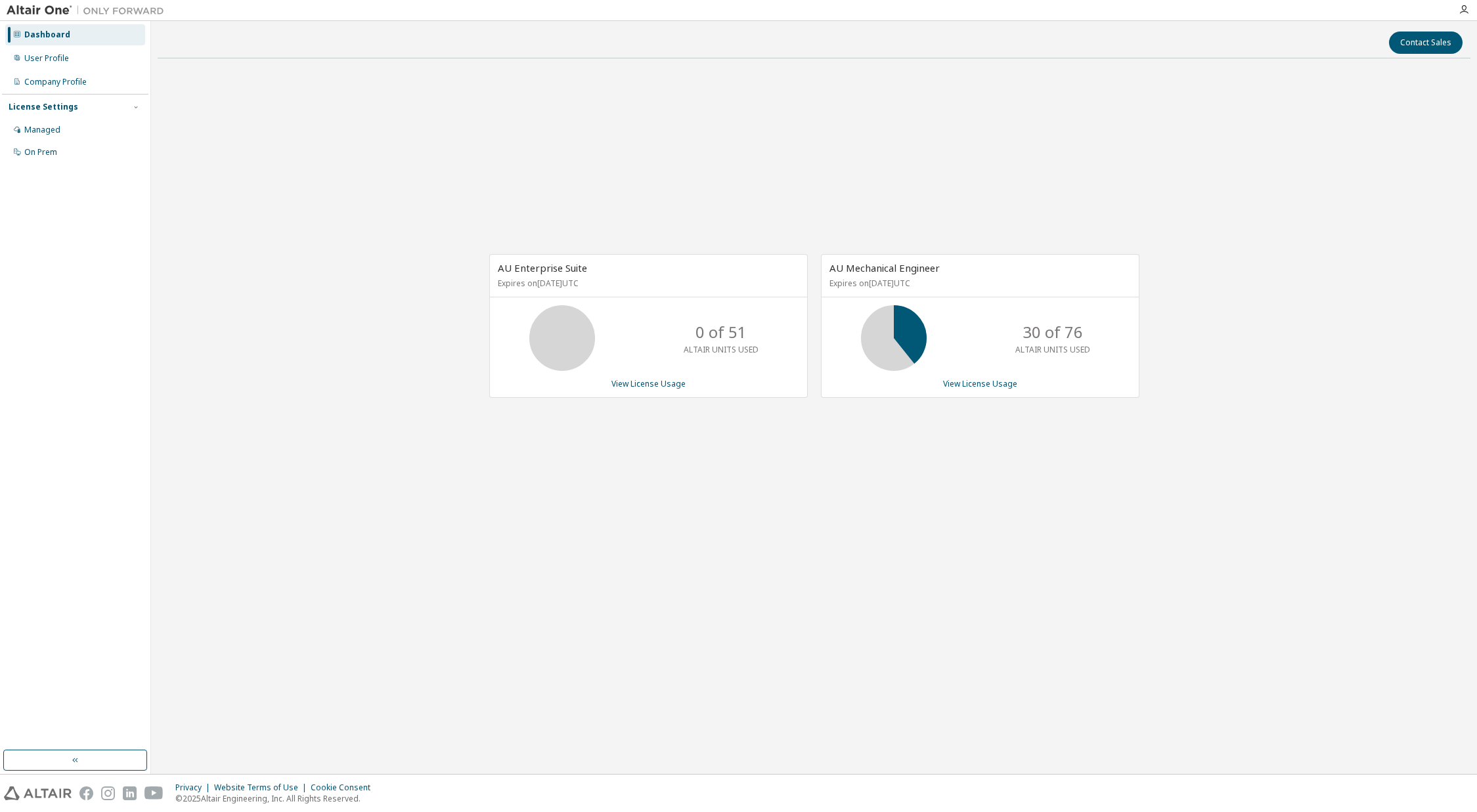  I want to click on p: © 2025 Altair Engineering, Inc. All Rights Reserved., so click(277, 798).